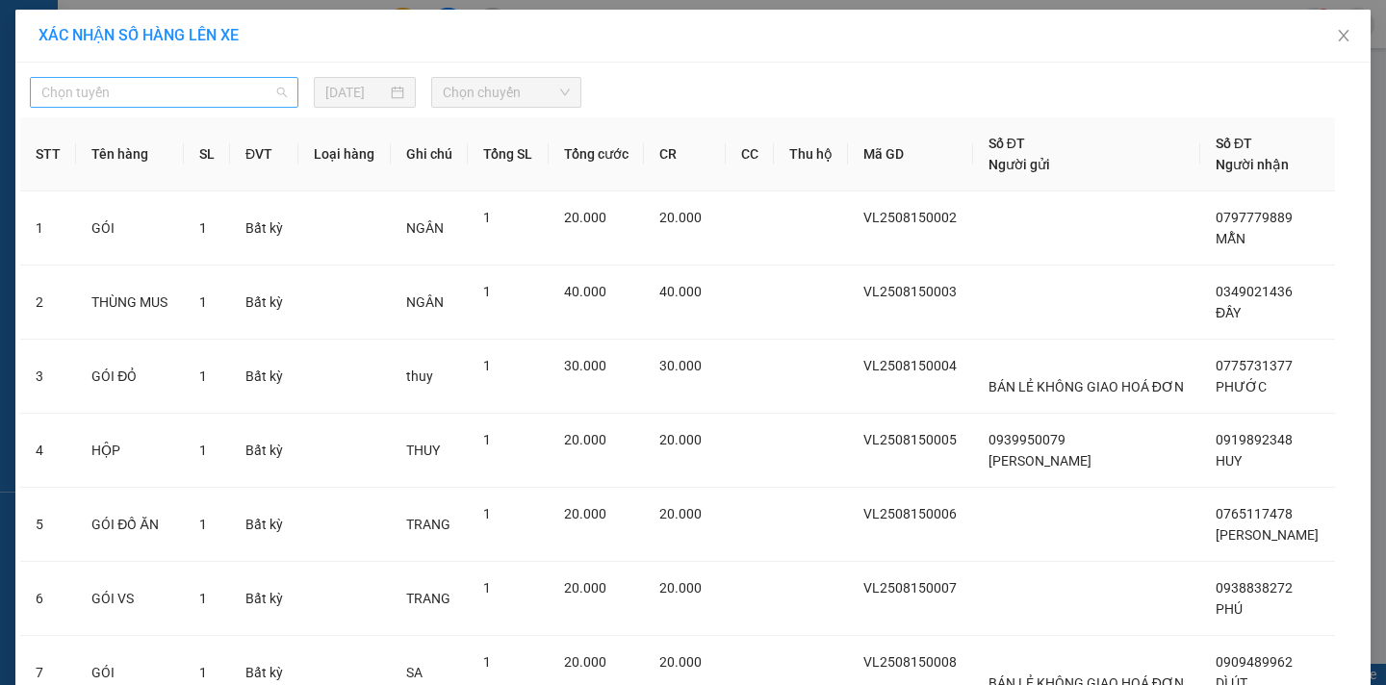 The width and height of the screenshot is (1386, 685). I want to click on th: Tổng SL, so click(507, 154).